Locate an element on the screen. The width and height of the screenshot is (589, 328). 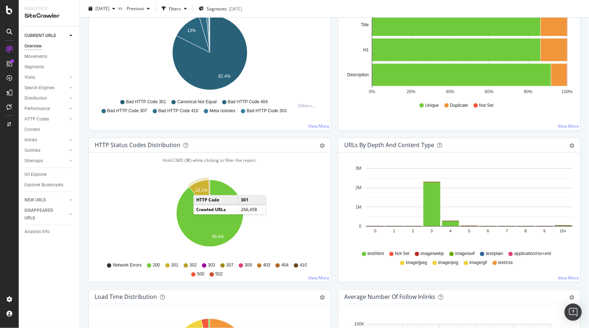
span: Canonical Not Equal is located at coordinates (197, 102).